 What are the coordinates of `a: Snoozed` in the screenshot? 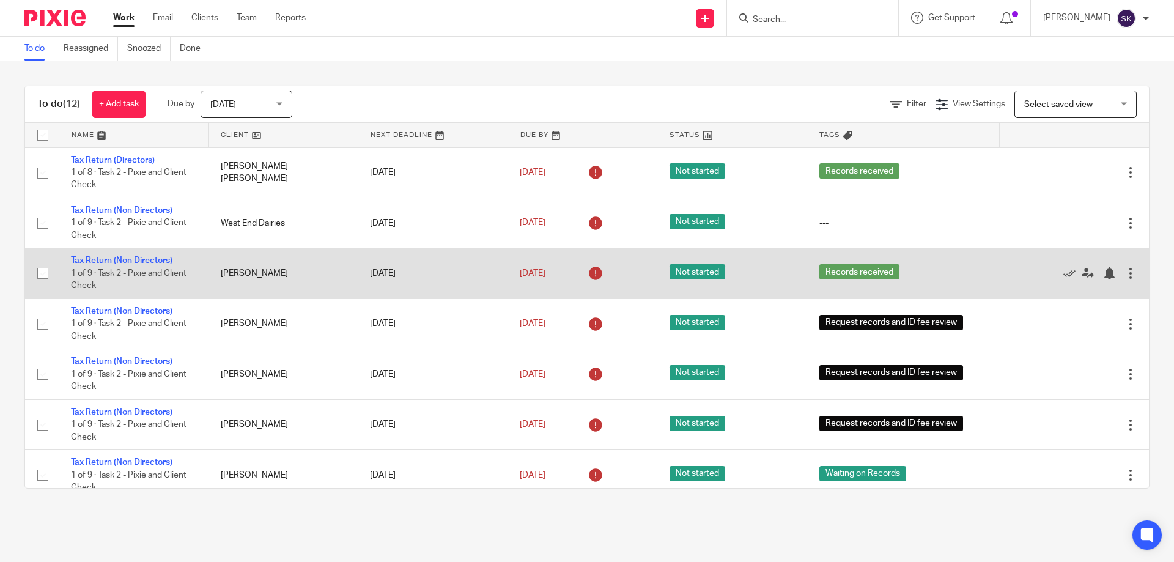 It's located at (149, 48).